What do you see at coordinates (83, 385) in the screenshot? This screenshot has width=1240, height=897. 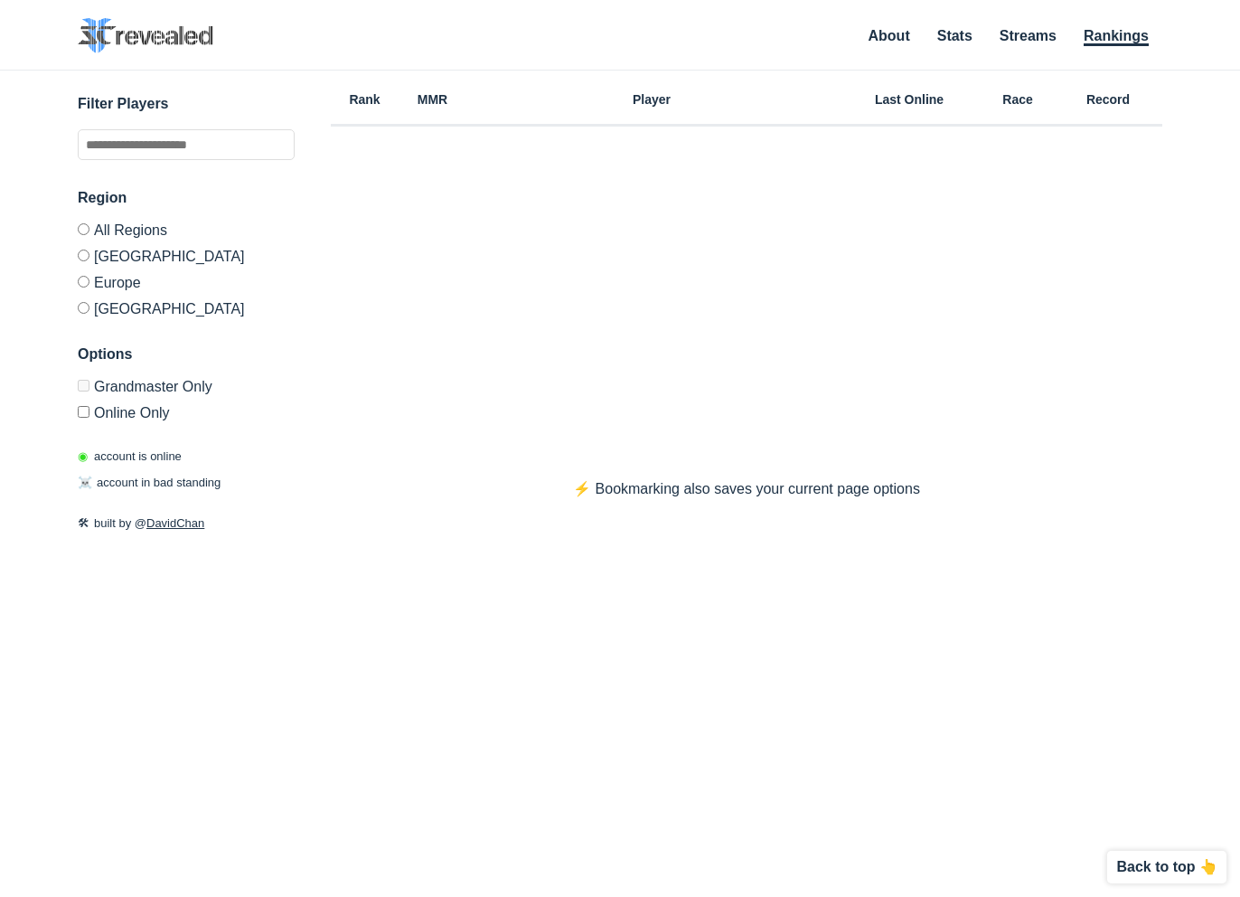 I see `input: Grandmaster Only` at bounding box center [83, 385].